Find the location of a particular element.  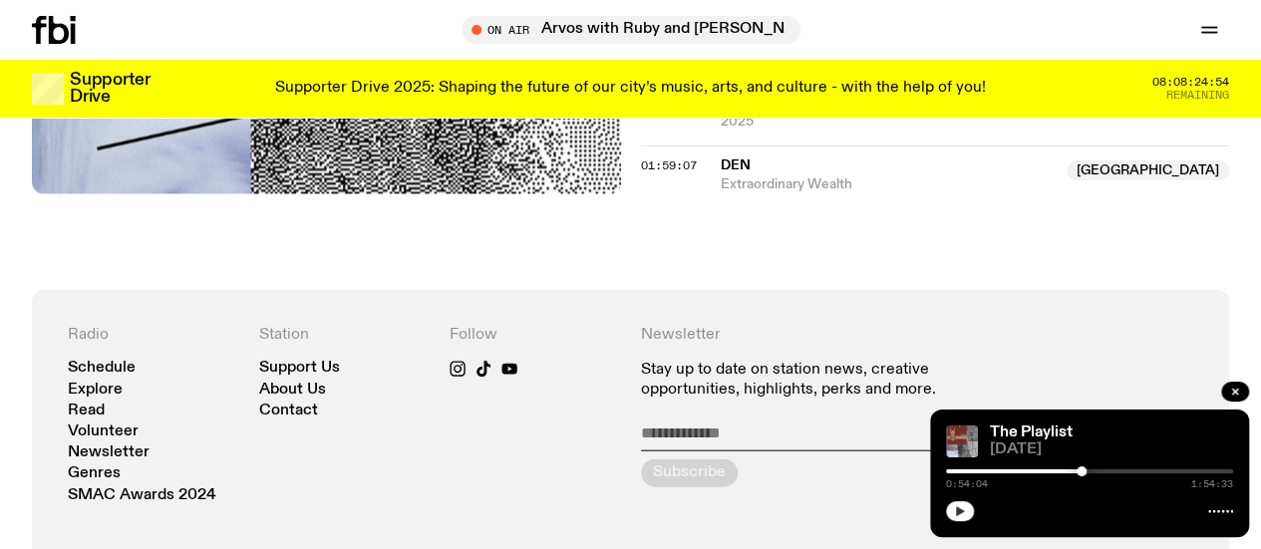

span: 2025 is located at coordinates (888, 122).